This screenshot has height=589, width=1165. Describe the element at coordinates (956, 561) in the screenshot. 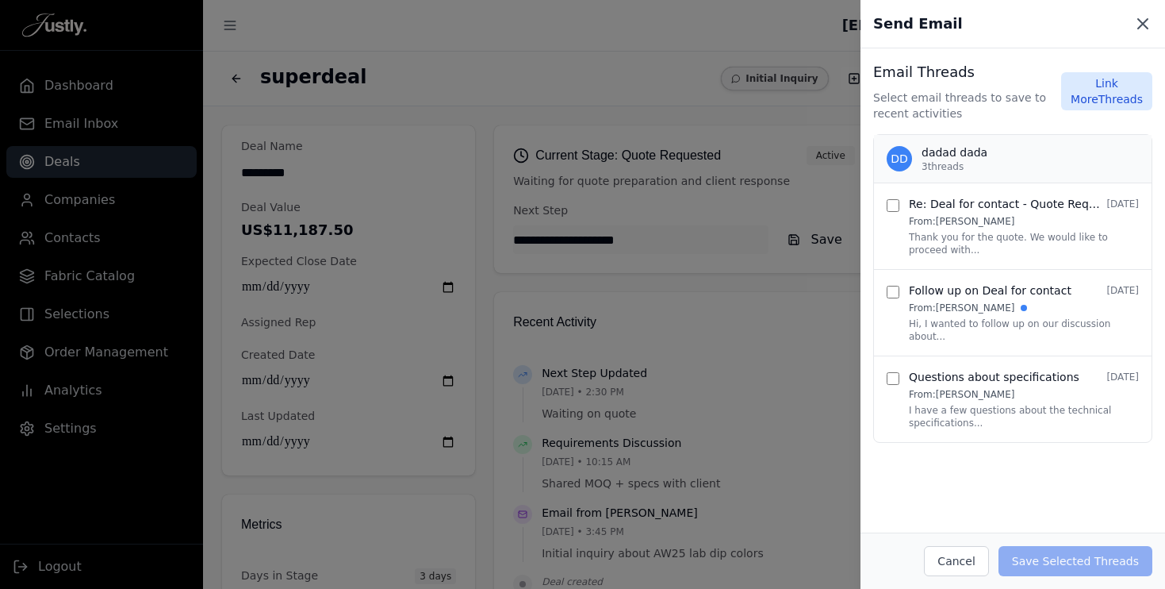

I see `button: Cancel` at that location.